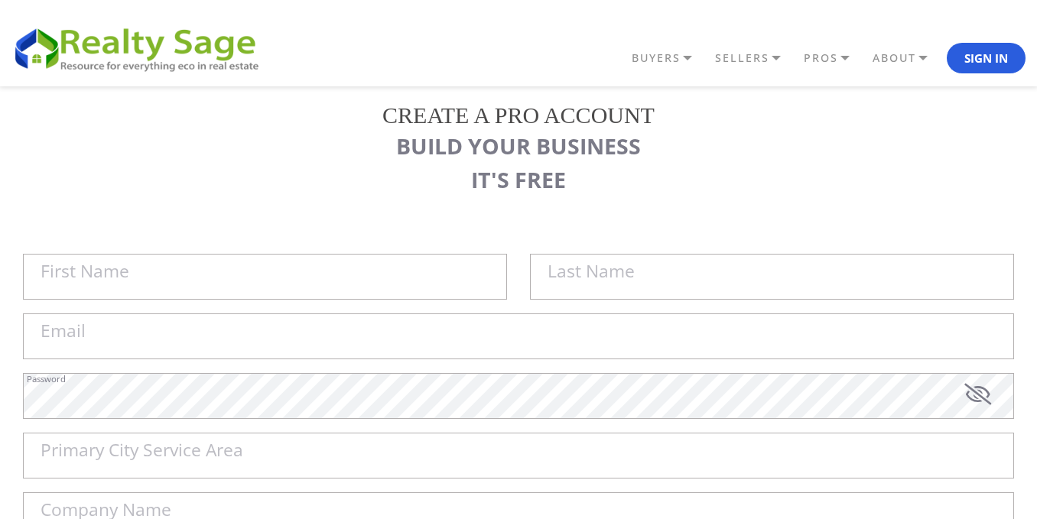 This screenshot has height=519, width=1037. What do you see at coordinates (591, 271) in the screenshot?
I see `label: Last Name` at bounding box center [591, 271].